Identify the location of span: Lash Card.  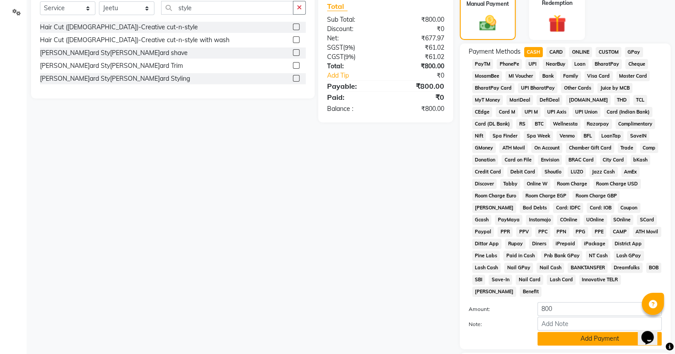
(561, 280).